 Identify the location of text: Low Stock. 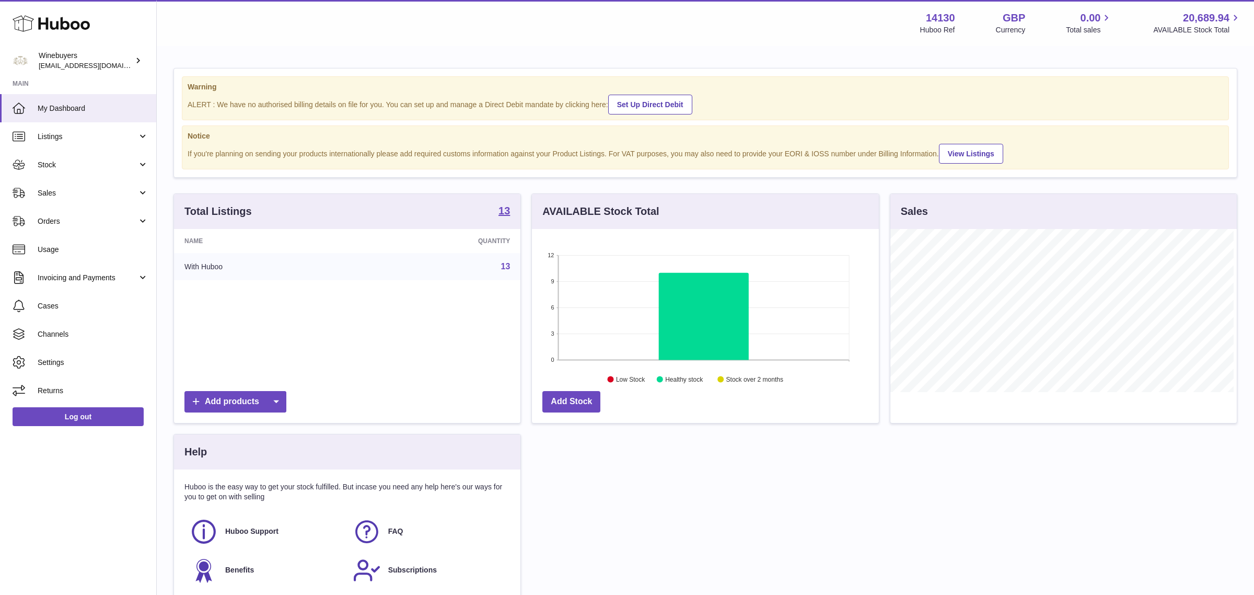
(631, 379).